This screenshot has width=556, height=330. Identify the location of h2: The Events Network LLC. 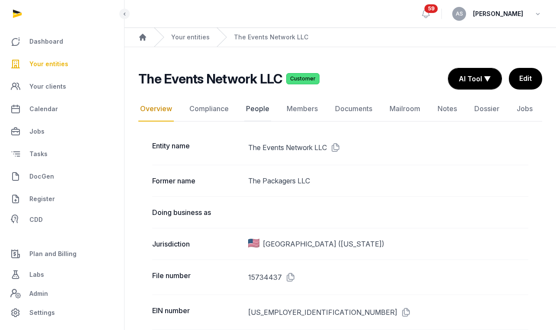
(211, 79).